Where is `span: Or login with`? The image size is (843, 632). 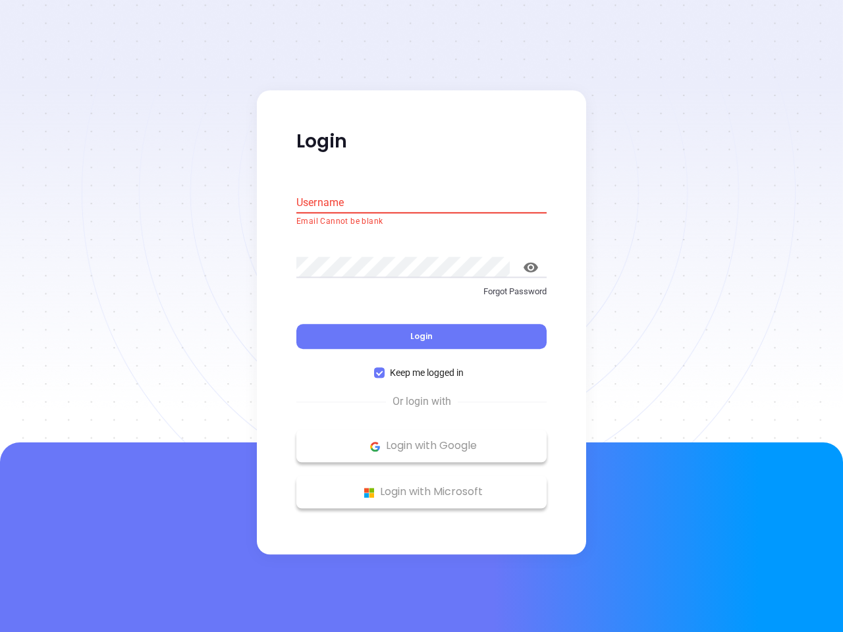
span: Or login with is located at coordinates (421, 402).